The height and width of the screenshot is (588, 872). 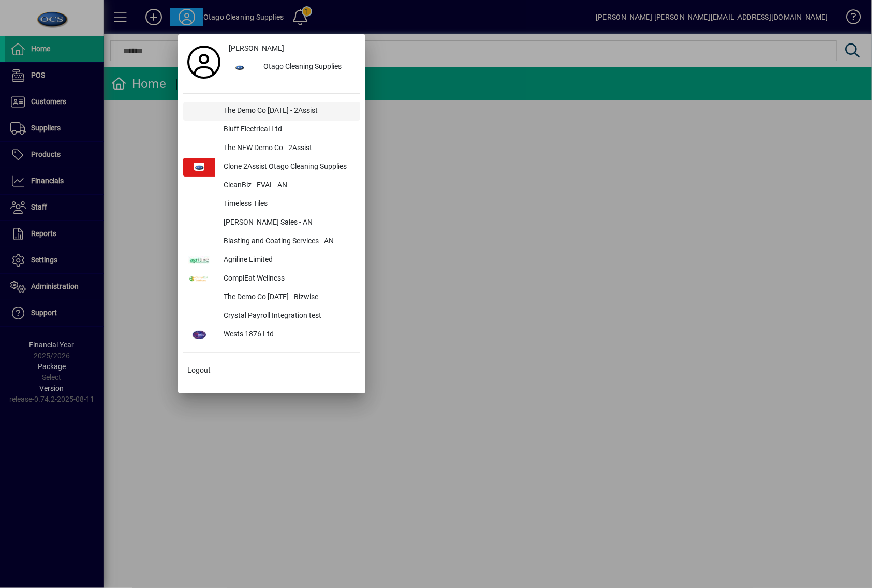 I want to click on div: Blasting and Coating Services - AN, so click(x=288, y=242).